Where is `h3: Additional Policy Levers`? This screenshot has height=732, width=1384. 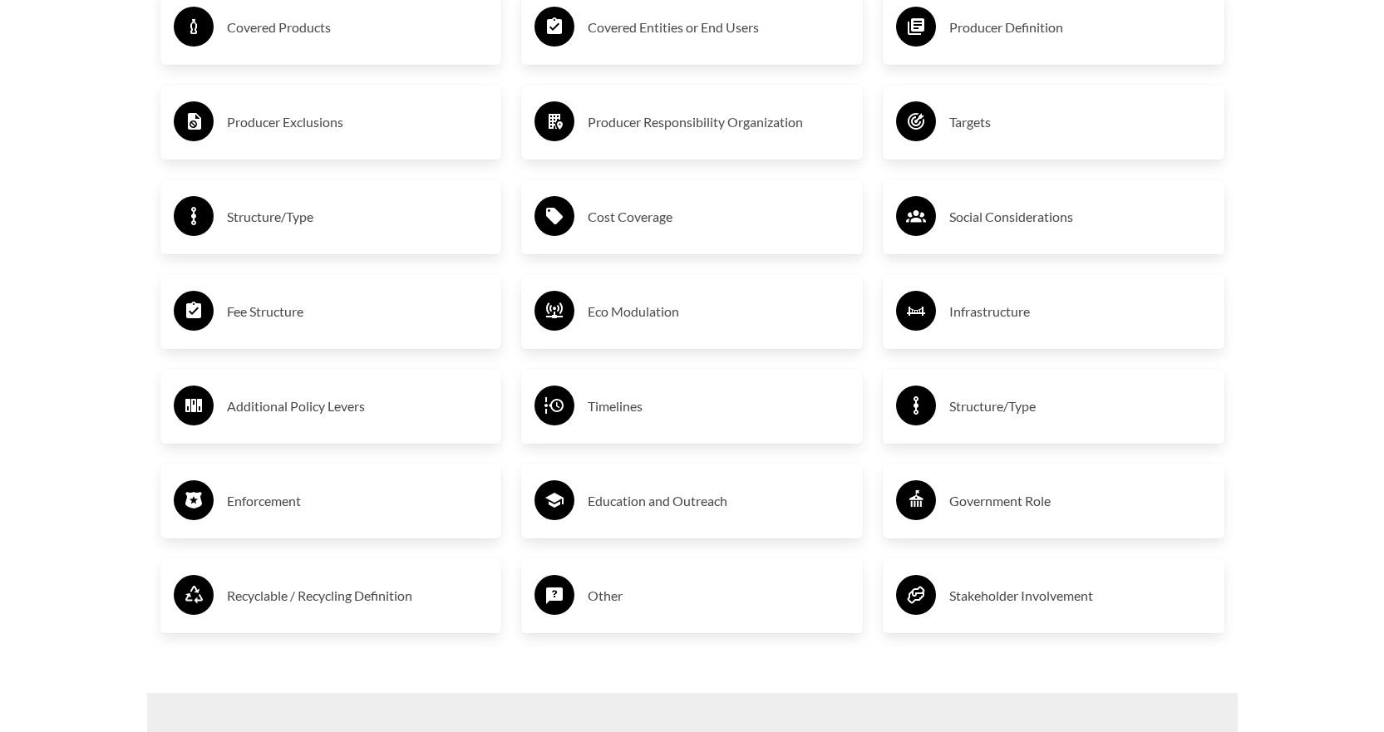
h3: Additional Policy Levers is located at coordinates (357, 406).